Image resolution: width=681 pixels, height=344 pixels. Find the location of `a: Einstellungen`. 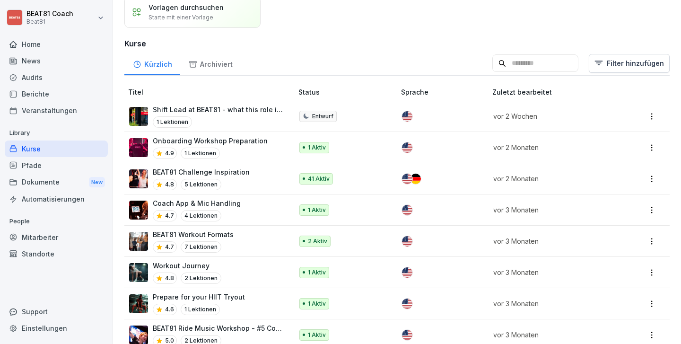

a: Einstellungen is located at coordinates (56, 328).